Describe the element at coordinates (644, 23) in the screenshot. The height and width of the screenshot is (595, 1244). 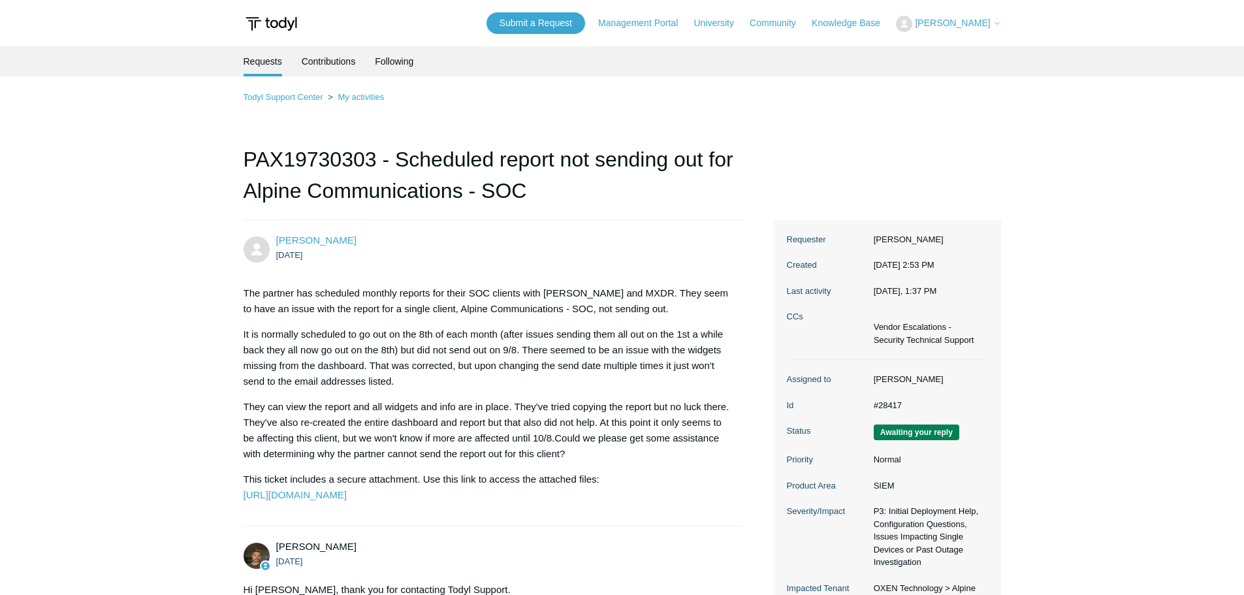
I see `a: Management Portal` at that location.